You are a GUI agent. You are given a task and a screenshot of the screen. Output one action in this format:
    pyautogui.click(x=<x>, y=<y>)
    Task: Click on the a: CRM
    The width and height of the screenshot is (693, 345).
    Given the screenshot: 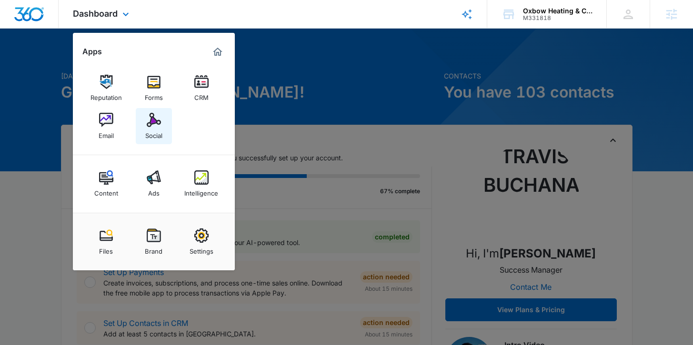 What is the action you would take?
    pyautogui.click(x=202, y=88)
    